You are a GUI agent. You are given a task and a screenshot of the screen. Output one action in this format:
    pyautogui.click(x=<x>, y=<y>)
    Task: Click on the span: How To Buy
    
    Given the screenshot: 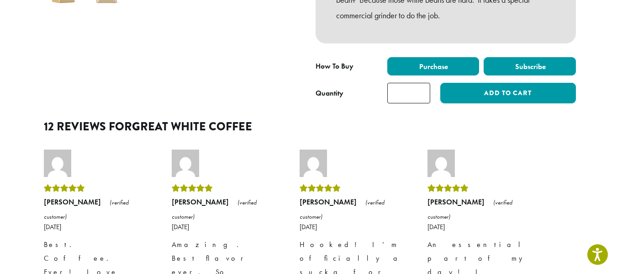 What is the action you would take?
    pyautogui.click(x=334, y=66)
    